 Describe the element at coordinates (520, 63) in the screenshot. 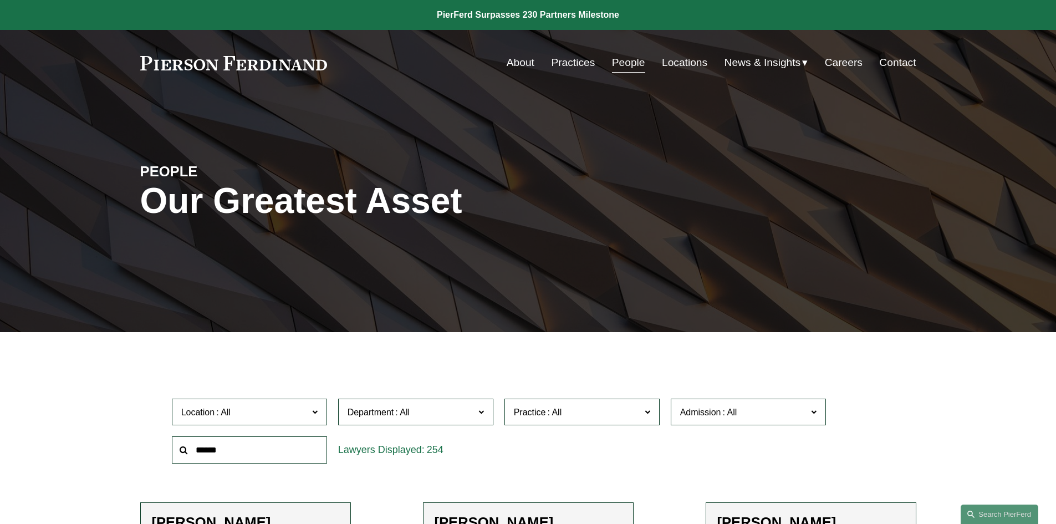

I see `a: About` at that location.